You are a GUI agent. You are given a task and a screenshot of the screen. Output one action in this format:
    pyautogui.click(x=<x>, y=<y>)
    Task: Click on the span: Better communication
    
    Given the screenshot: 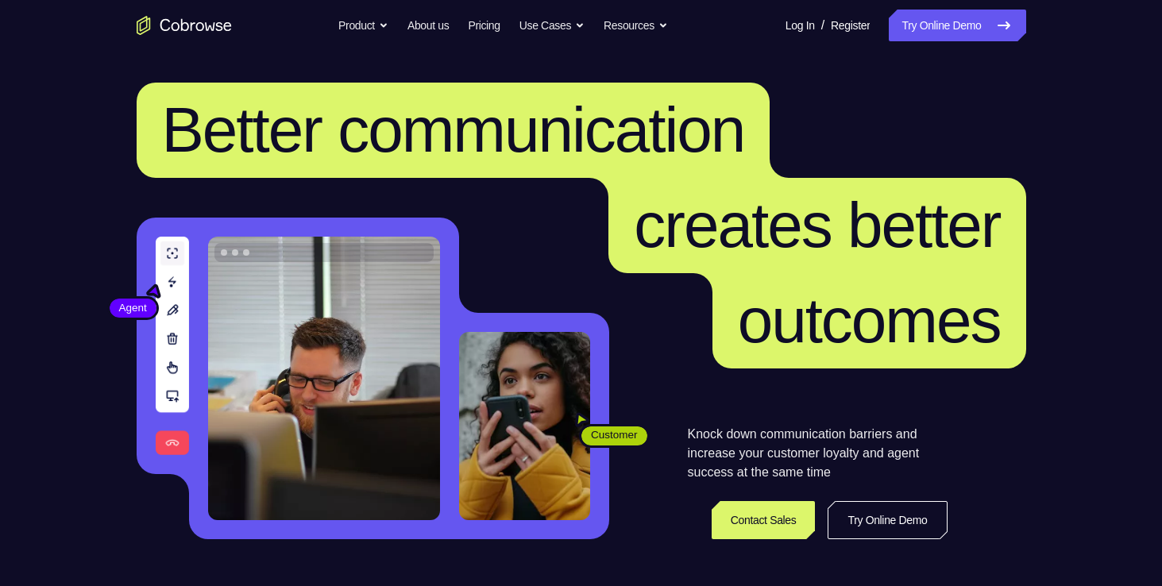 What is the action you would take?
    pyautogui.click(x=454, y=129)
    